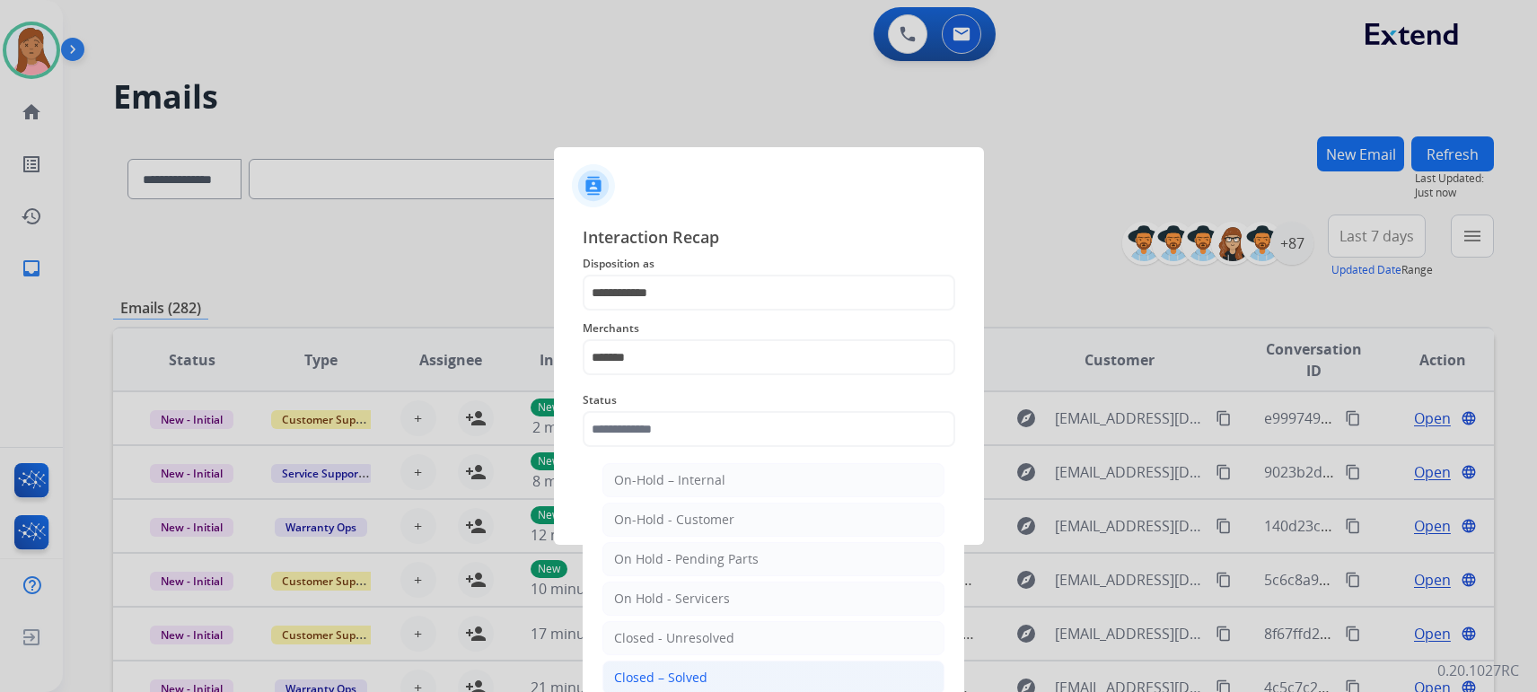  Describe the element at coordinates (593, 186) in the screenshot. I see `img: contactIcon` at that location.